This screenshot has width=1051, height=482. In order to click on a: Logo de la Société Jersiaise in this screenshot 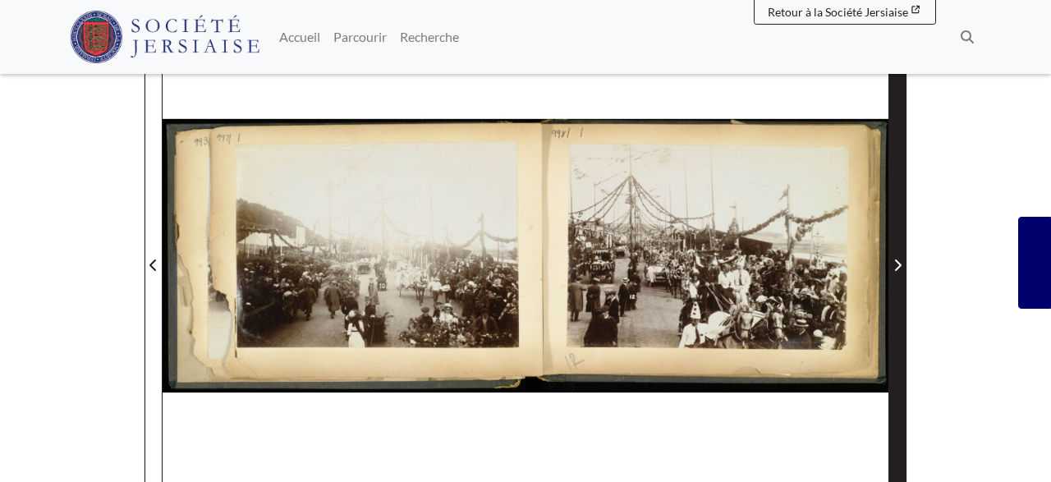, I will do `click(164, 37)`.